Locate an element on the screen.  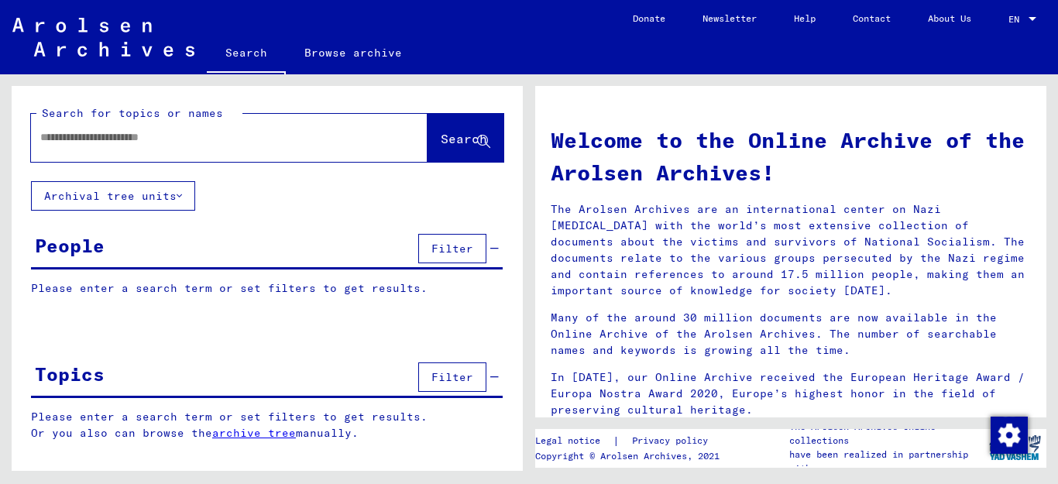
a: Search is located at coordinates (246, 54).